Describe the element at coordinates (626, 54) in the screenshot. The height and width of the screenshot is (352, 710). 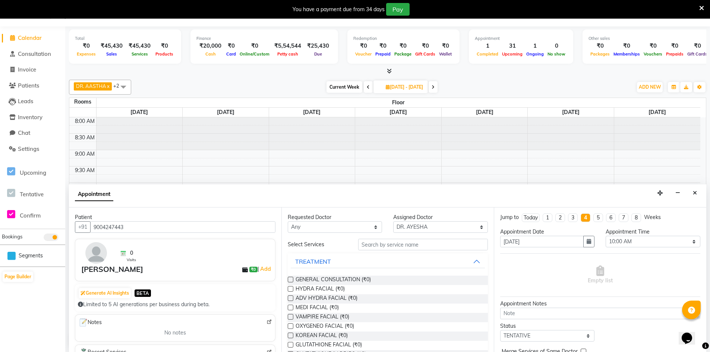
I see `span: Memberships` at that location.